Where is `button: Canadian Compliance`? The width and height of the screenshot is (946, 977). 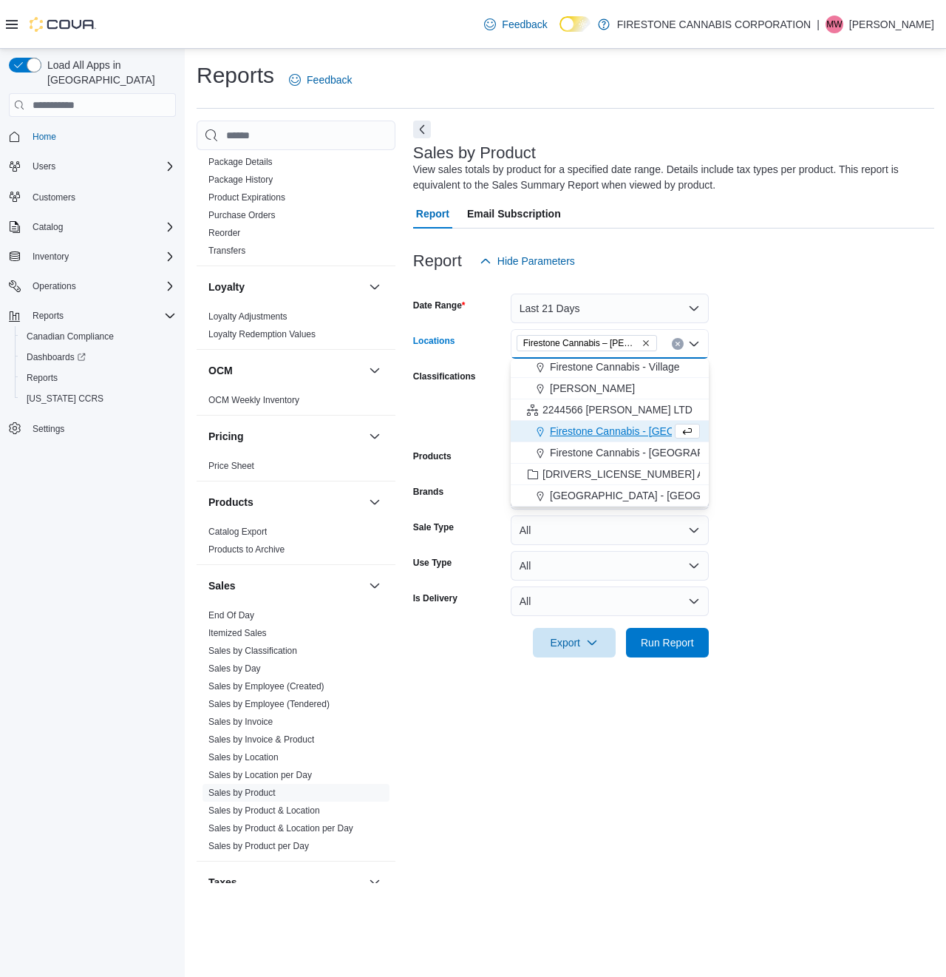
button: Canadian Compliance is located at coordinates (98, 336).